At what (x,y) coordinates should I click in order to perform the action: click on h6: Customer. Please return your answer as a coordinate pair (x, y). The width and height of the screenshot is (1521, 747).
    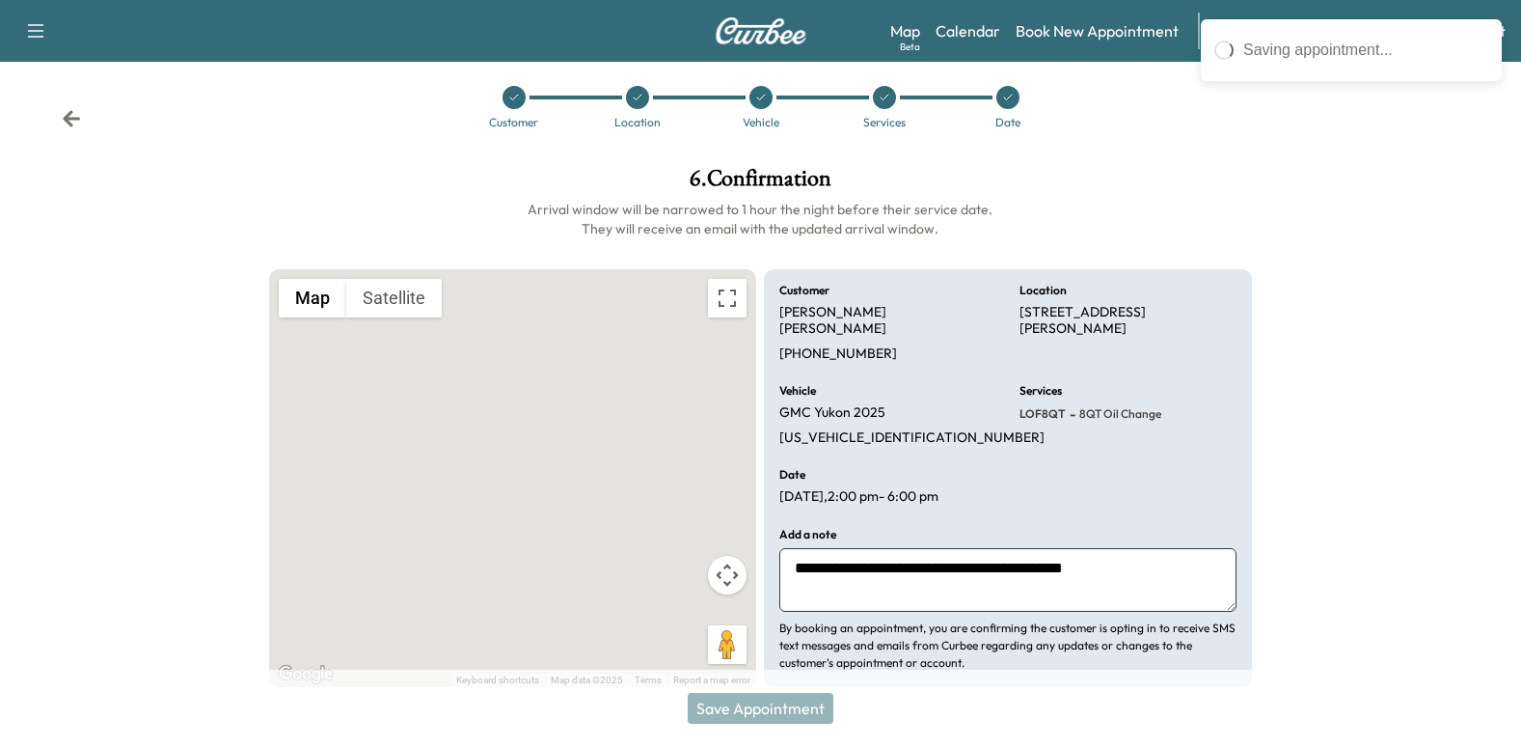
    Looking at the image, I should click on (805, 290).